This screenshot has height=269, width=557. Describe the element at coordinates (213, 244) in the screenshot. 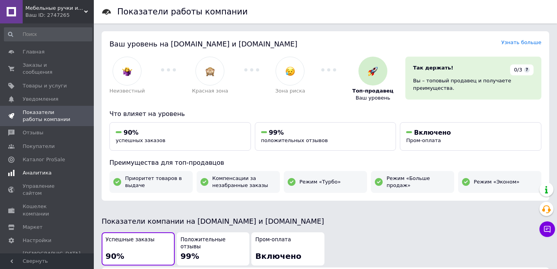

I see `span: Положительные отзывы` at that location.